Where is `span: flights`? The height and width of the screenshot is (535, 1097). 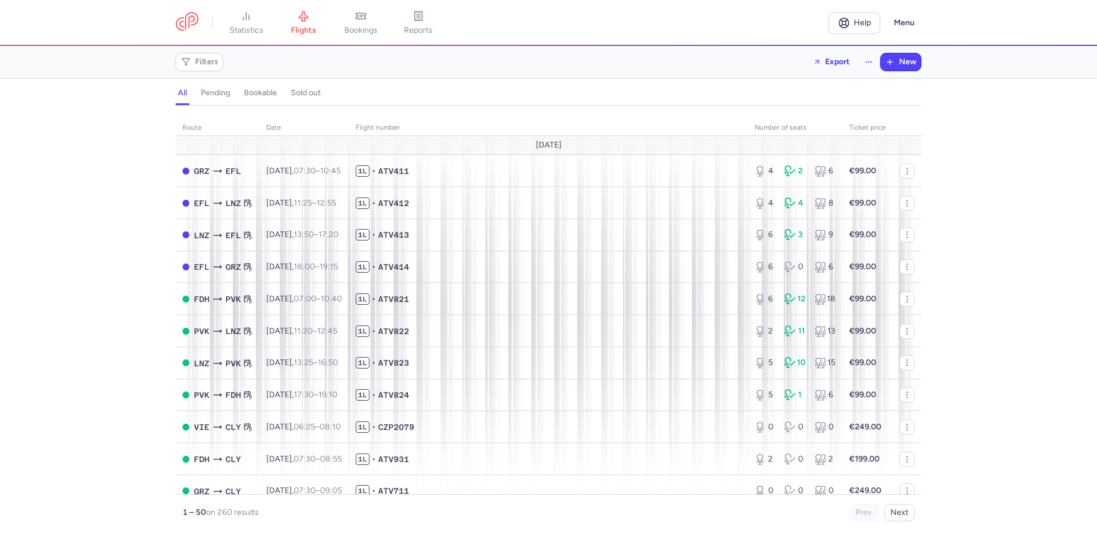
span: flights is located at coordinates (304, 30).